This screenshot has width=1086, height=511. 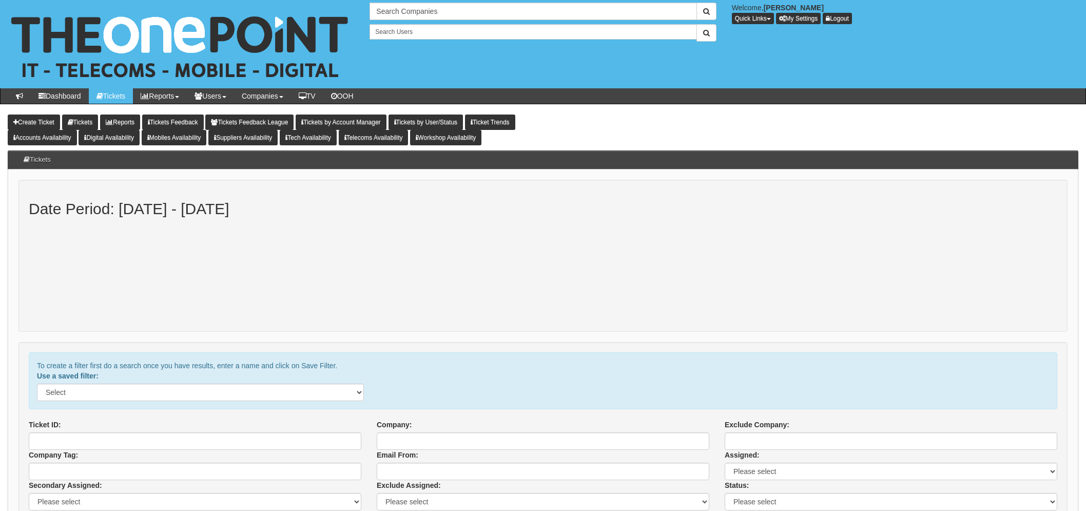 I want to click on label: Ticket ID:, so click(x=45, y=425).